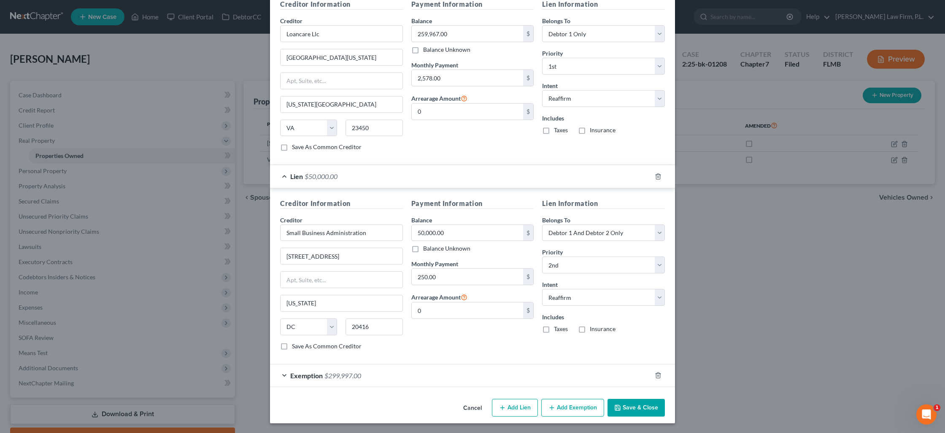  I want to click on h5: Lien Information, so click(603, 204).